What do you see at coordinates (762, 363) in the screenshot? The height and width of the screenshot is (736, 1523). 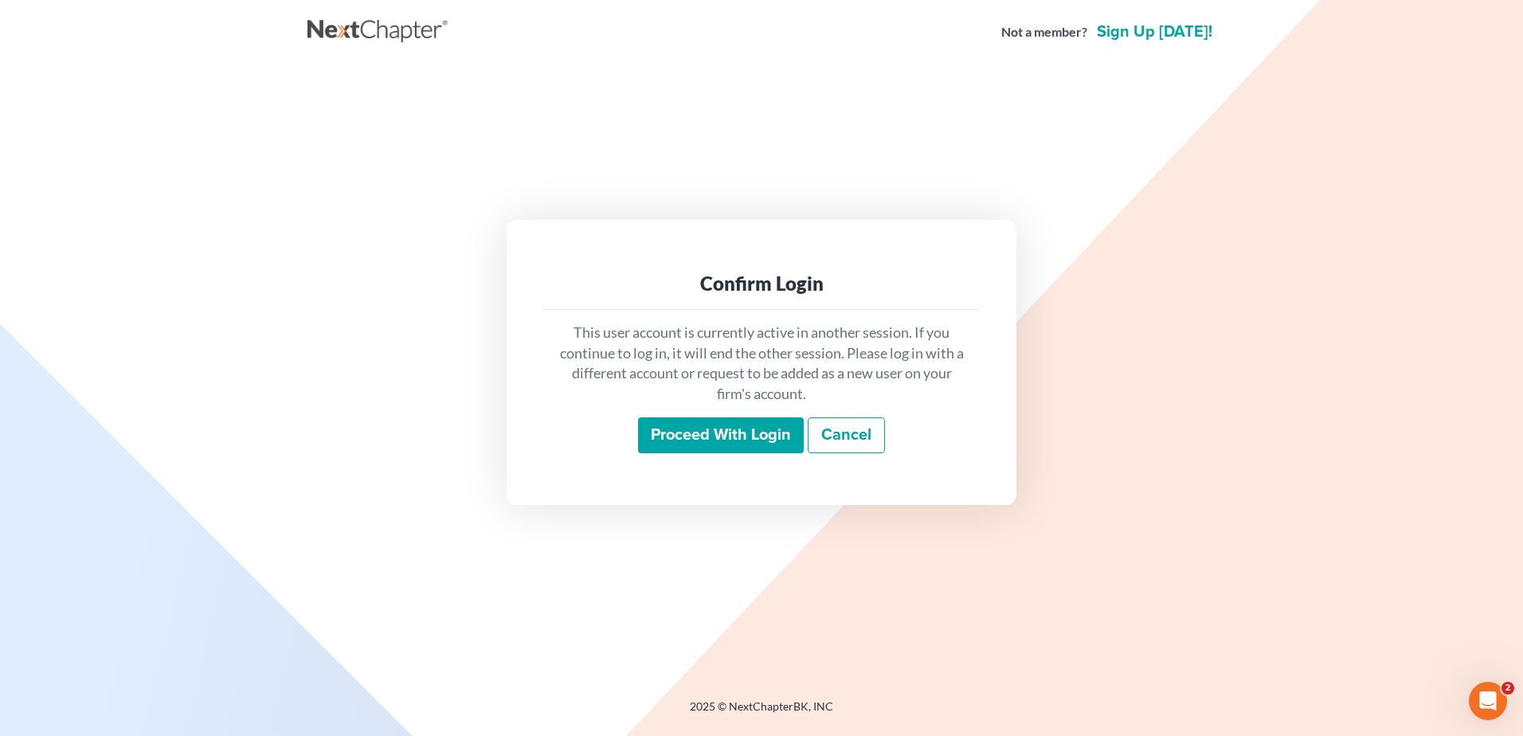 I see `p: This user account is currently active in another session. If you continue to log in, it will end ...` at bounding box center [762, 363].